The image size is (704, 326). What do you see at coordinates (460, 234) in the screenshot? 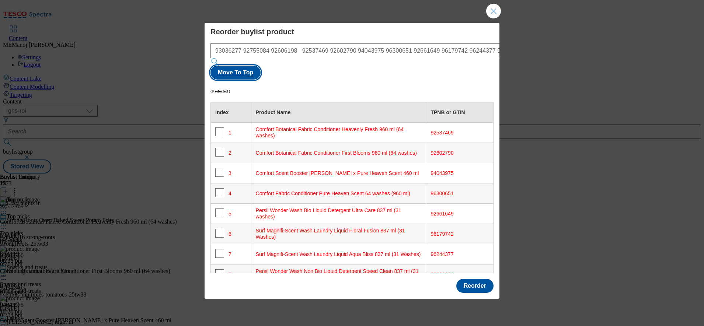
I see `div: 96179742` at bounding box center [460, 234].